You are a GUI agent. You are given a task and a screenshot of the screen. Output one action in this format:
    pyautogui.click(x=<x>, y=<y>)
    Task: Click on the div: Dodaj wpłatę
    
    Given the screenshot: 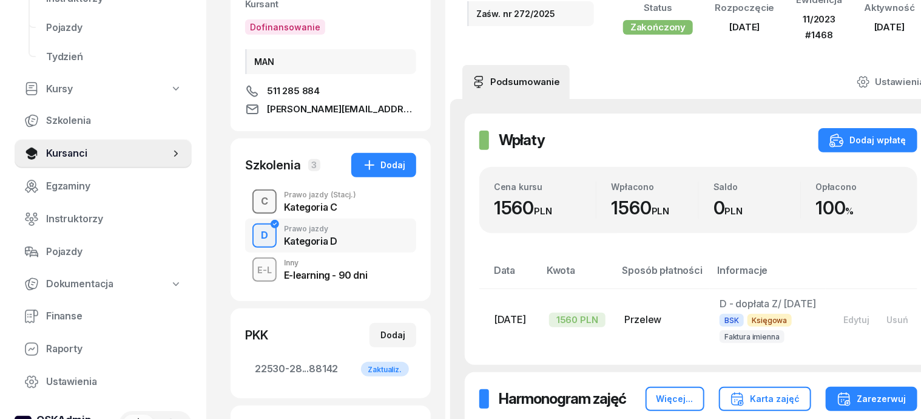 What is the action you would take?
    pyautogui.click(x=867, y=140)
    